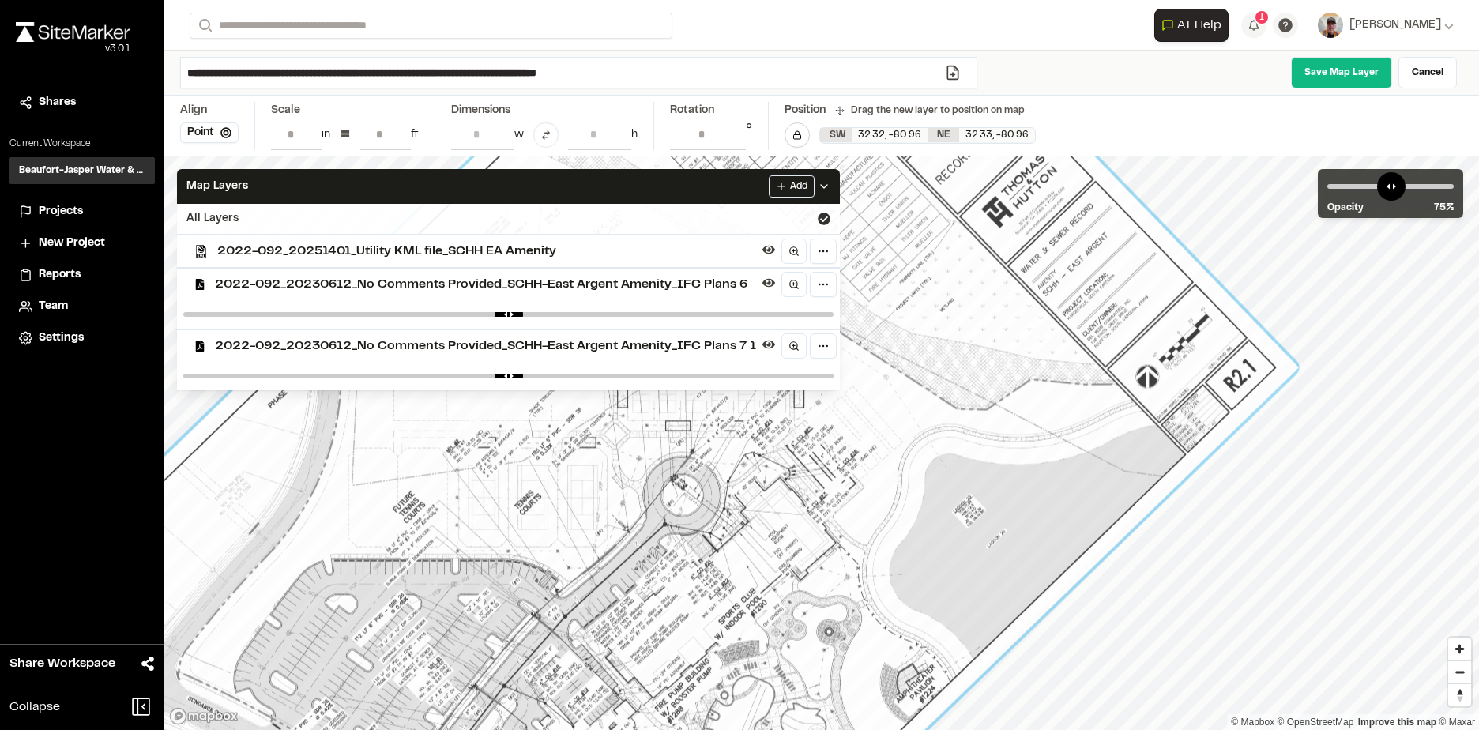  I want to click on a: Team, so click(82, 306).